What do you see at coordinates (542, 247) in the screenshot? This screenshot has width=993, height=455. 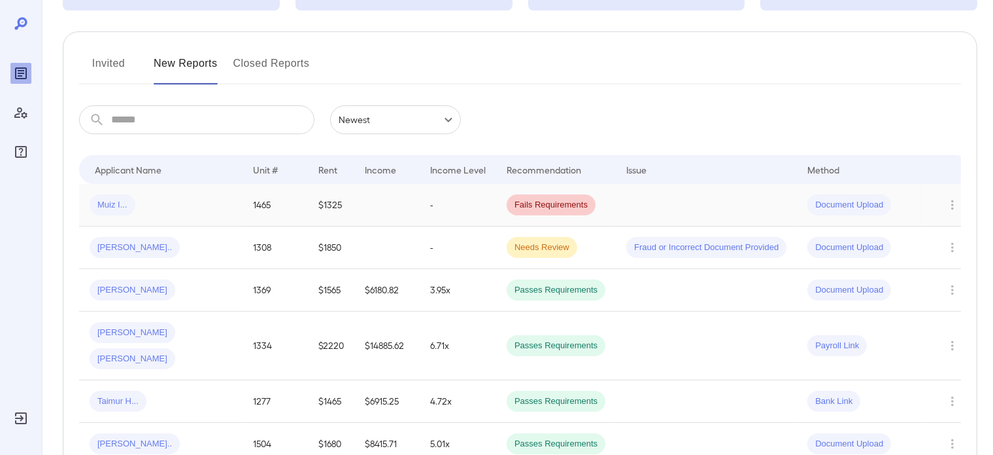 I see `span: Needs Review` at bounding box center [542, 247].